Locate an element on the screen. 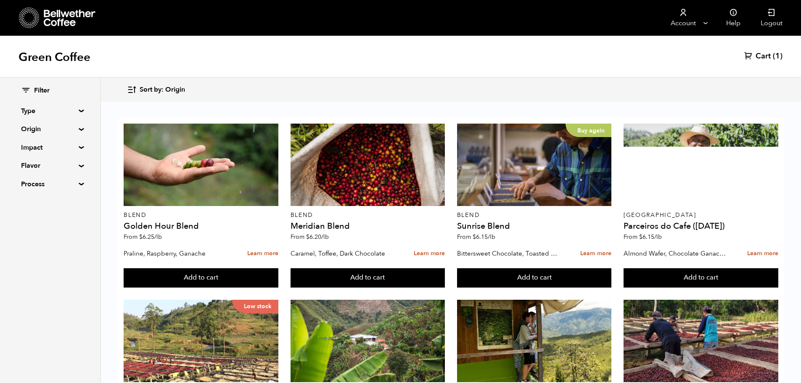 This screenshot has height=383, width=801. p: Almond Wafer, Chocolate Ganache, Bing Cherry is located at coordinates (676, 253).